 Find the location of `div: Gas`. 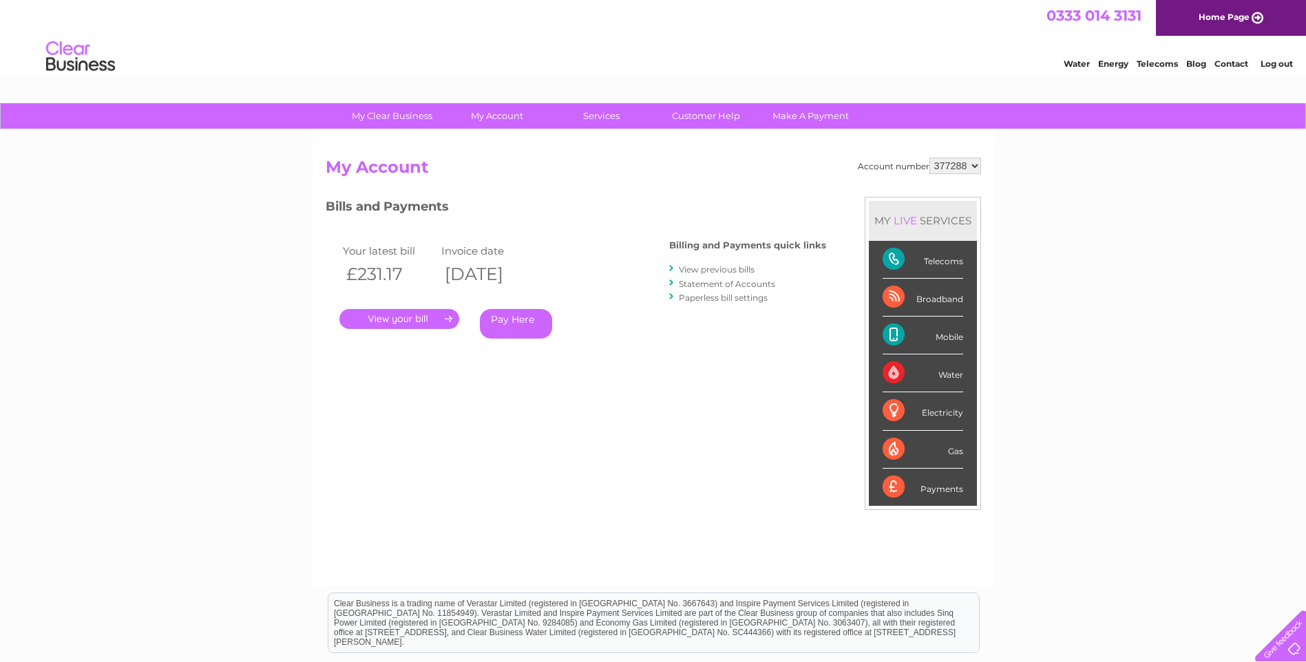

div: Gas is located at coordinates (923, 450).